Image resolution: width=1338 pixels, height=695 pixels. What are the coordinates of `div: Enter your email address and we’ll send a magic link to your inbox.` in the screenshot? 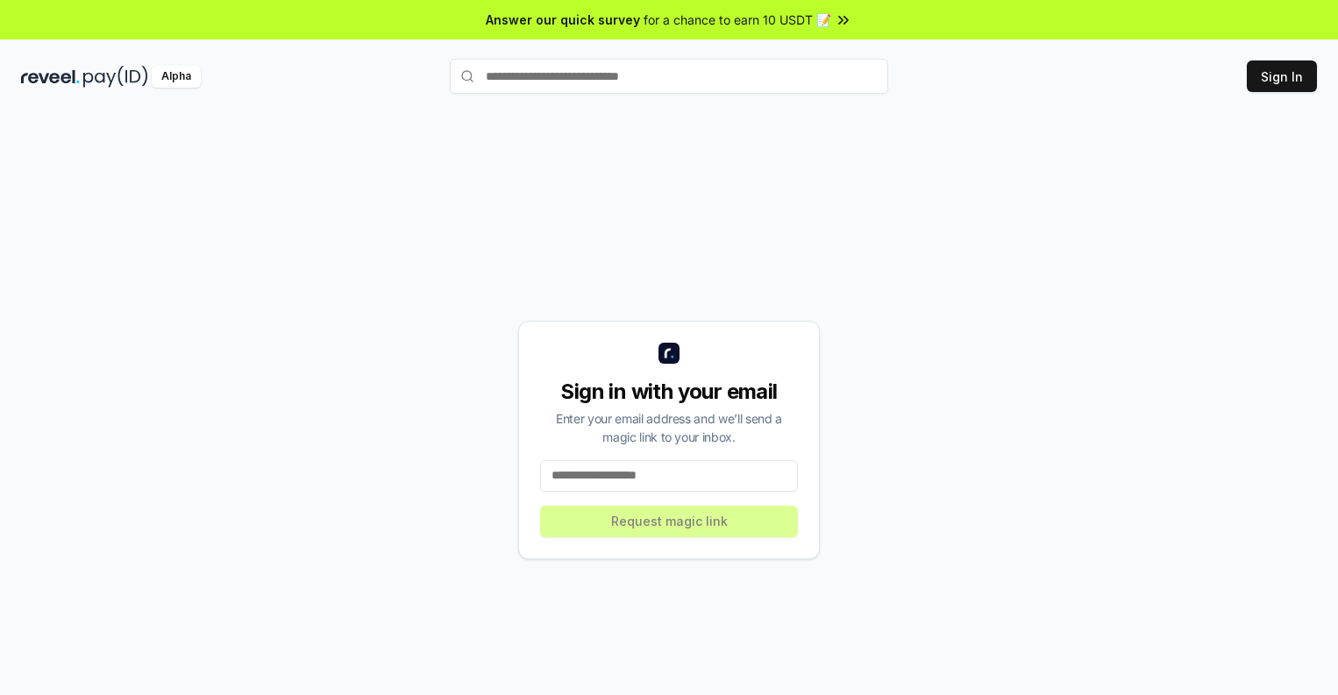 It's located at (669, 428).